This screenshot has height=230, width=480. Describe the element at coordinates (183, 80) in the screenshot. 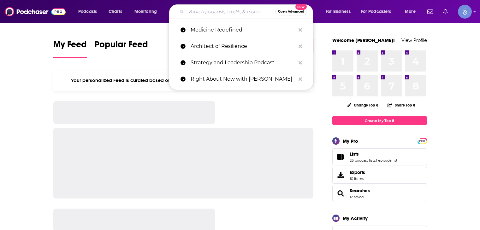

I see `div: Your personalized Feed is curated based on the Podcasts, Creators, Users, and Lists that you Follow.` at that location.